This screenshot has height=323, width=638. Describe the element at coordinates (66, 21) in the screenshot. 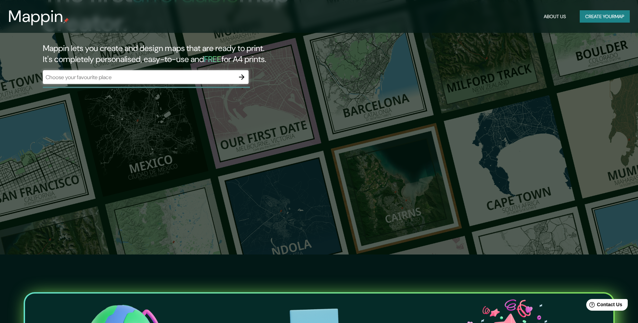

I see `img: mappin-pin` at that location.